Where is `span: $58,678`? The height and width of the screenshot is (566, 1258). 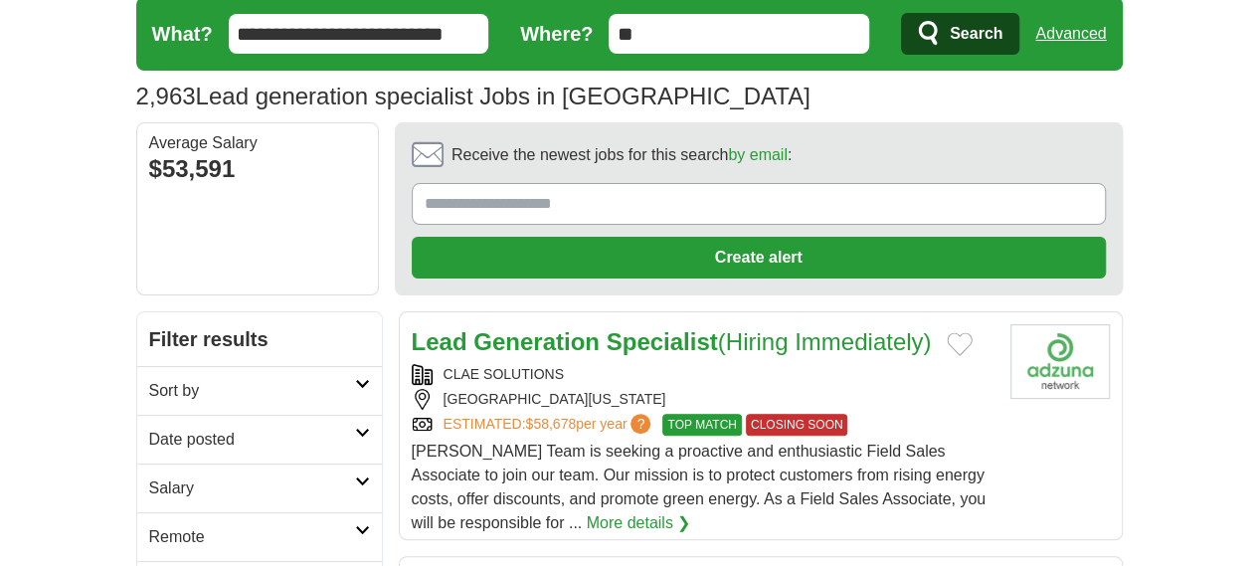
span: $58,678 is located at coordinates (550, 424).